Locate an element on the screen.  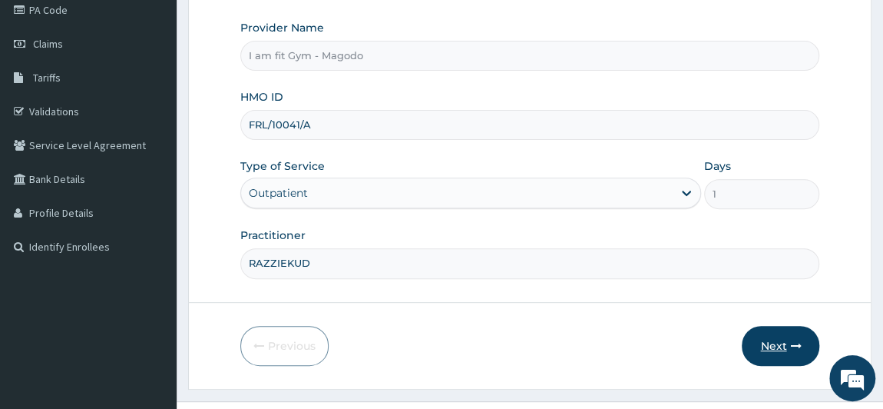
input: Enter Name is located at coordinates (530, 263).